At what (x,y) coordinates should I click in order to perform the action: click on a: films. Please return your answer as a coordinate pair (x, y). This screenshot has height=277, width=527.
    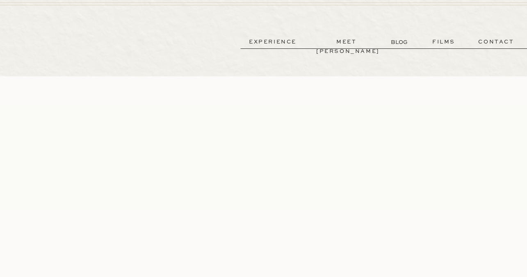
    Looking at the image, I should click on (444, 42).